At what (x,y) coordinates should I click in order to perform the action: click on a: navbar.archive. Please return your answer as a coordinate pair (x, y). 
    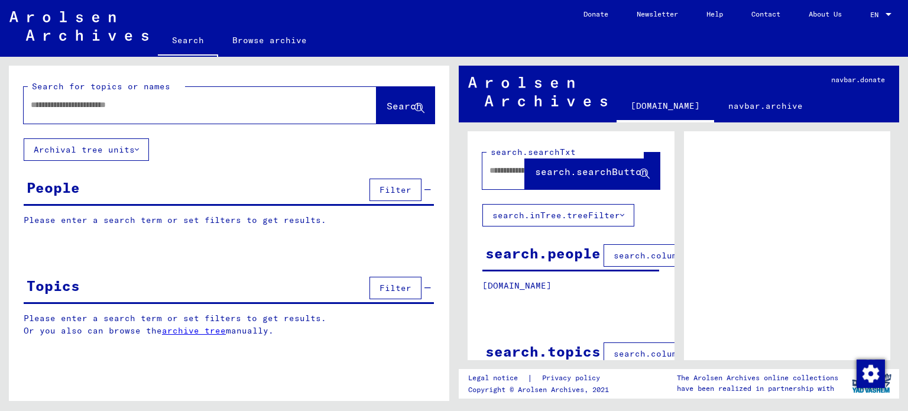
    Looking at the image, I should click on (766, 106).